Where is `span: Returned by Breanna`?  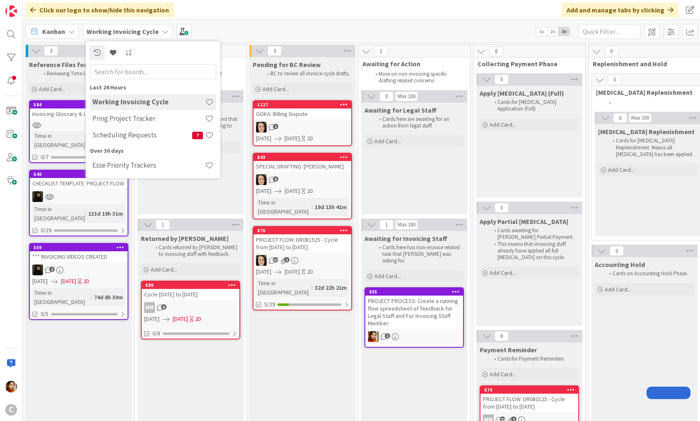 span: Returned by Breanna is located at coordinates (185, 239).